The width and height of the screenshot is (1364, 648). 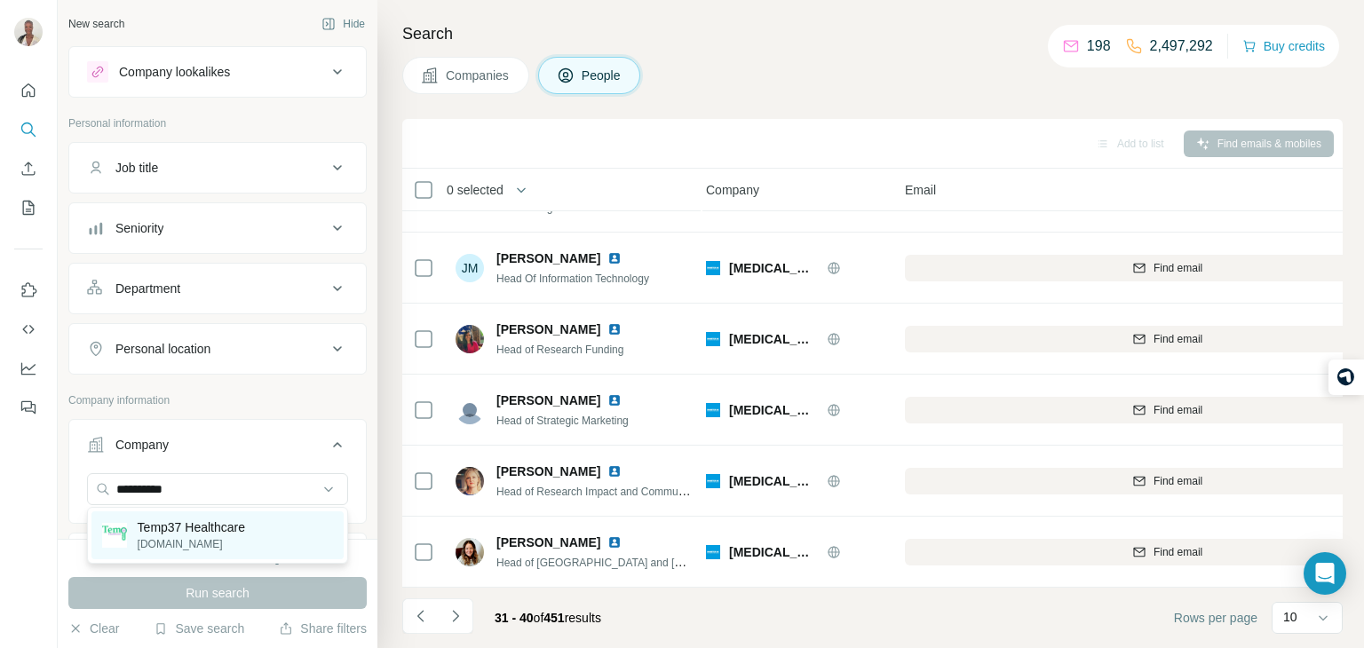 What do you see at coordinates (343, 24) in the screenshot?
I see `button: Hide` at bounding box center [343, 24].